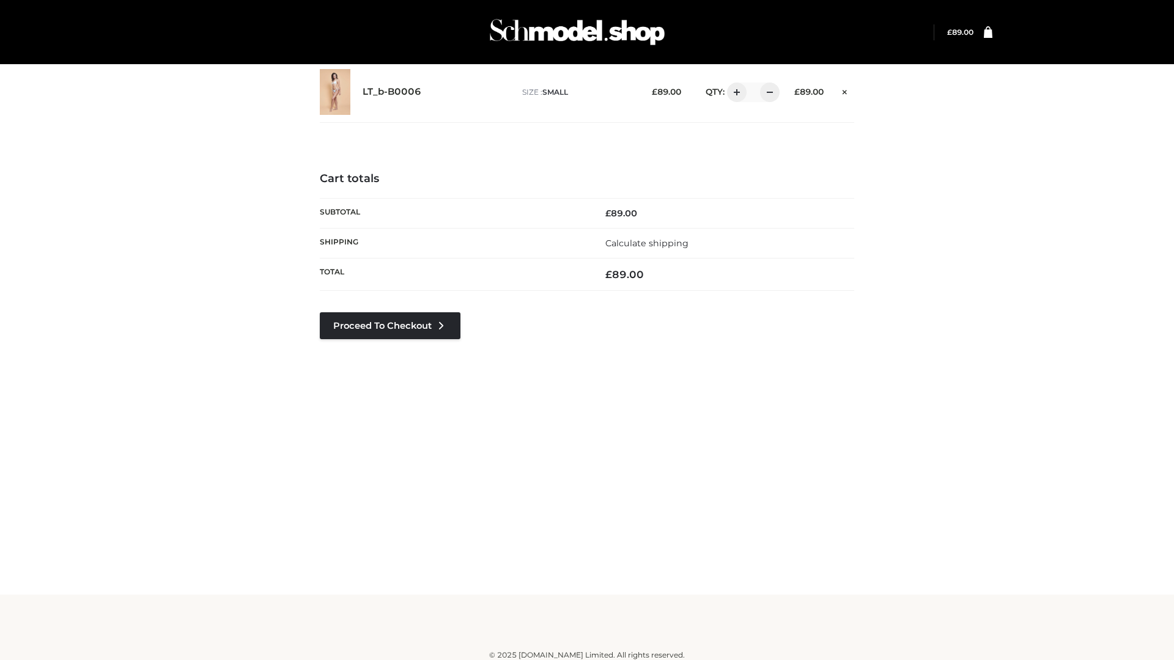 This screenshot has height=660, width=1174. Describe the element at coordinates (845, 90) in the screenshot. I see `a: Remove this item` at that location.